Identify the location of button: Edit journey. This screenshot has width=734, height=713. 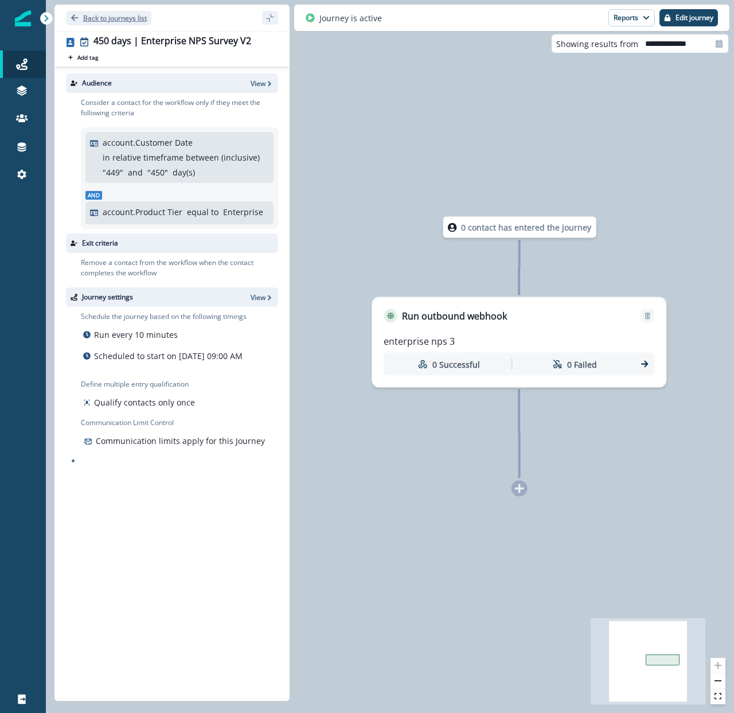
(689, 18).